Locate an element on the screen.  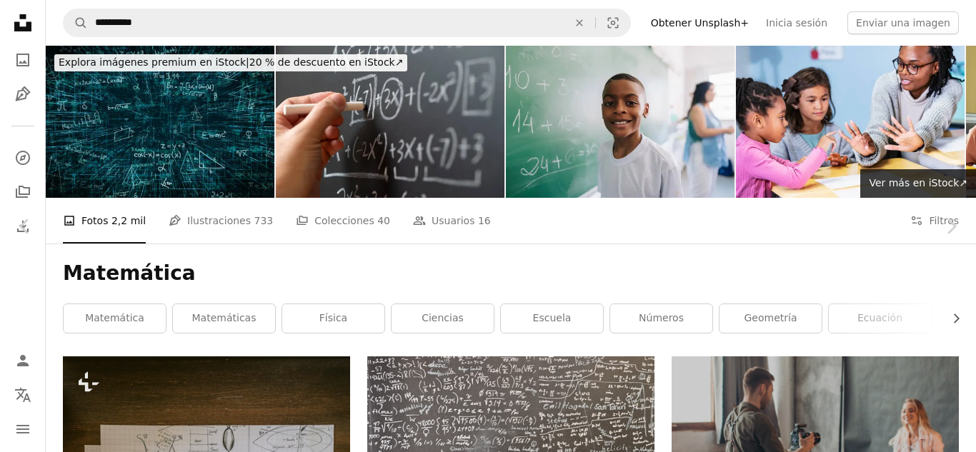
a: escuela is located at coordinates (552, 319).